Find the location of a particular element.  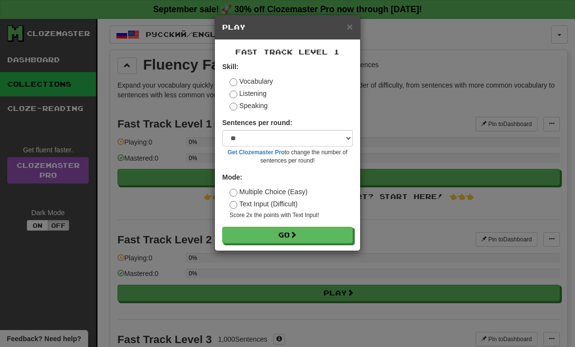

label: Vocabulary is located at coordinates (251, 81).